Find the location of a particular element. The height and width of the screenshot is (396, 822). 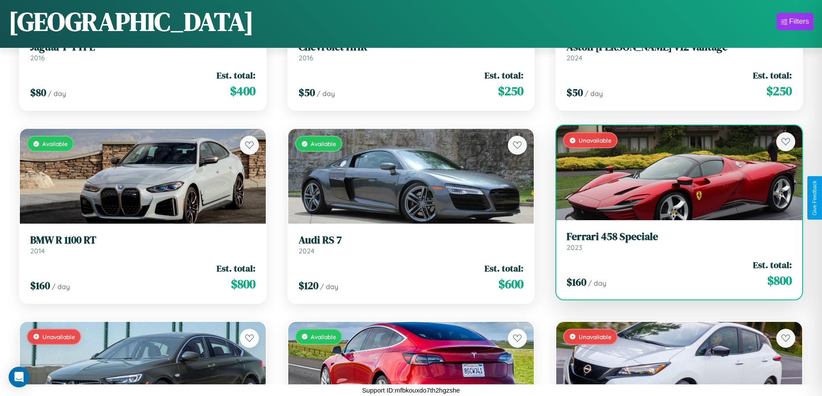

a: Audi RS 72024 is located at coordinates (411, 245).